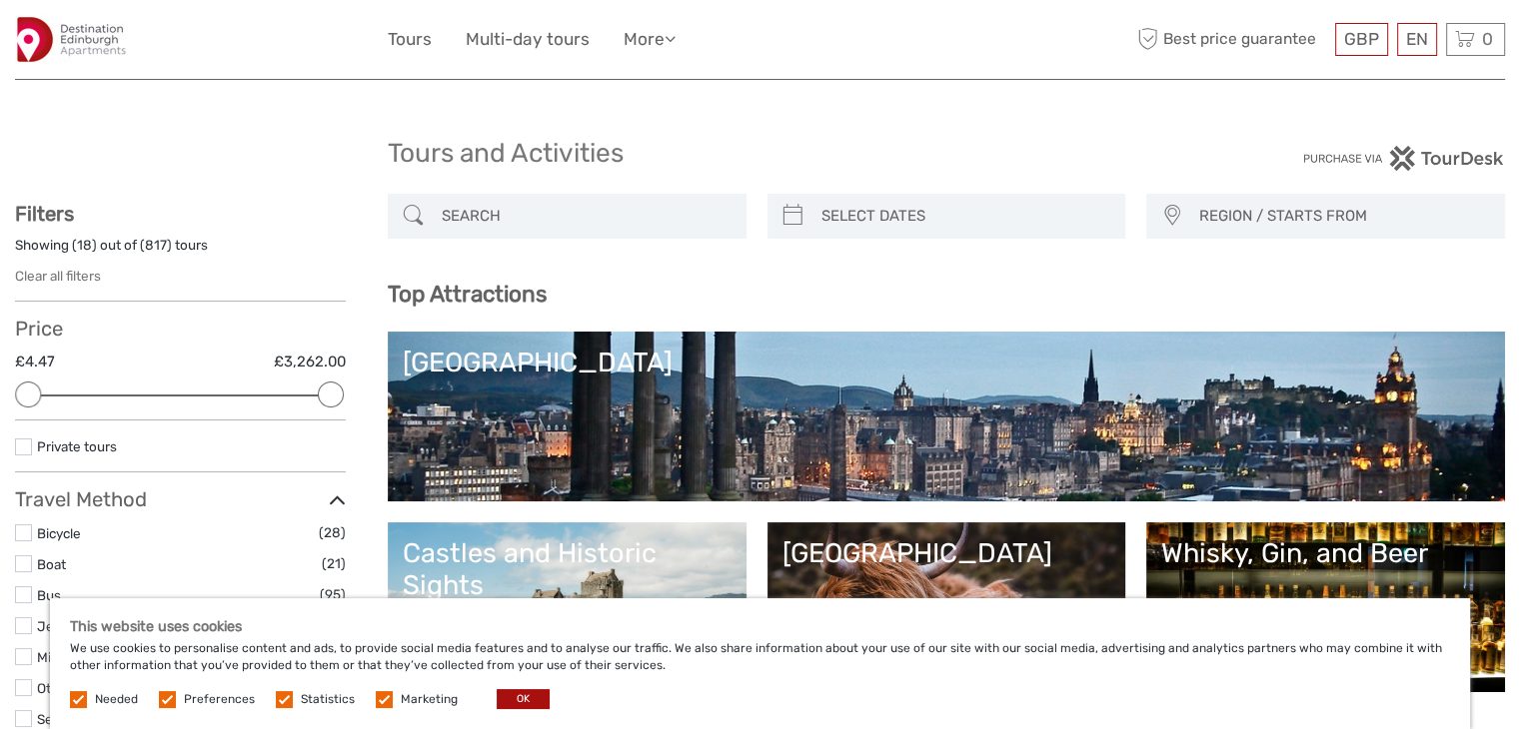 The height and width of the screenshot is (729, 1520). Describe the element at coordinates (95, 689) in the screenshot. I see `a: Other / Non-Travel` at that location.